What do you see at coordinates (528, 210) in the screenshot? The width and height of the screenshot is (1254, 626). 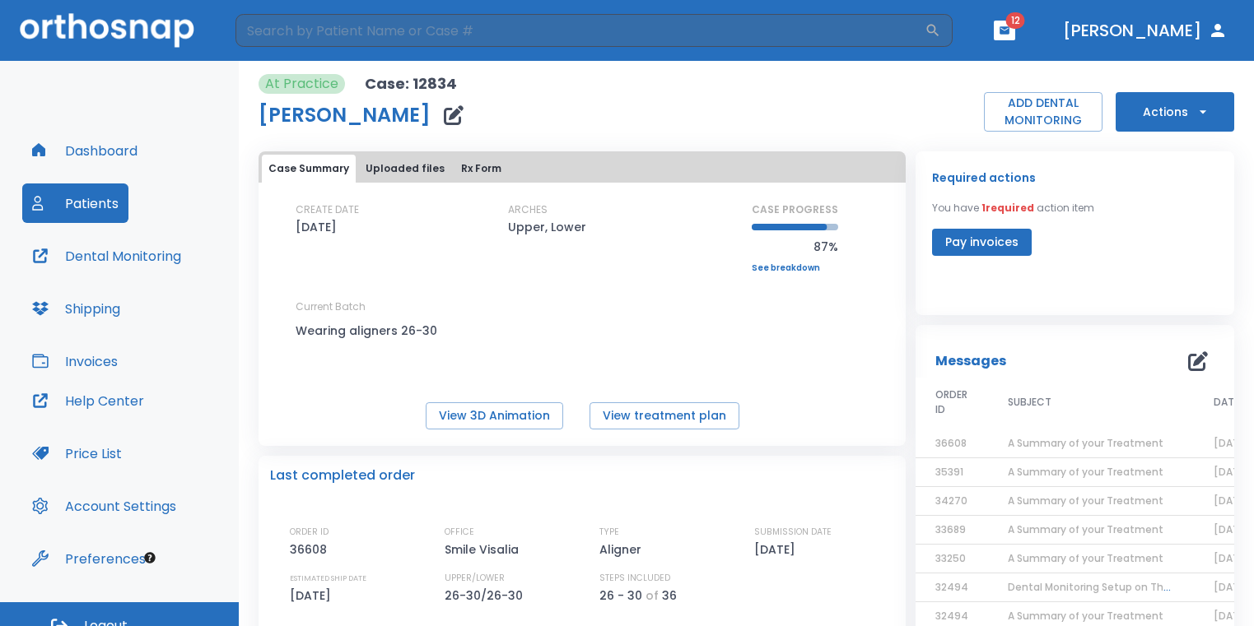 I see `p: ARCHES` at bounding box center [528, 210].